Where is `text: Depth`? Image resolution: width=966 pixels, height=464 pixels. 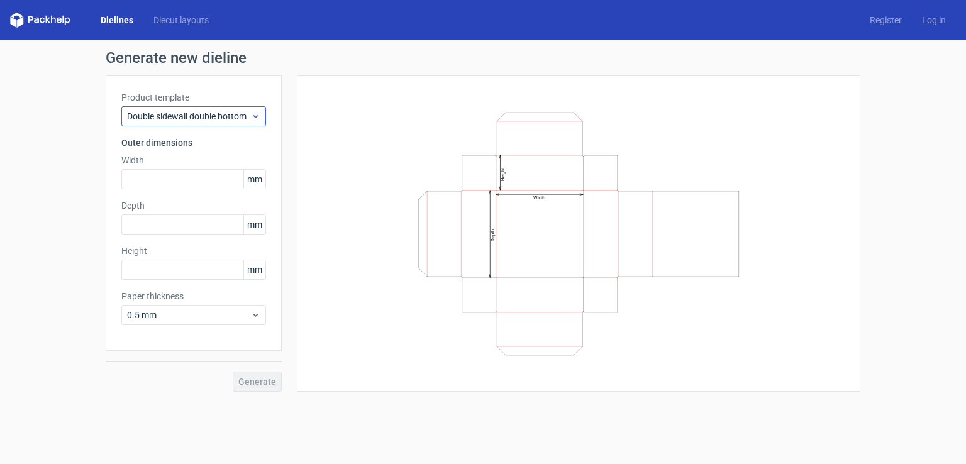
text: Depth is located at coordinates (492, 235).